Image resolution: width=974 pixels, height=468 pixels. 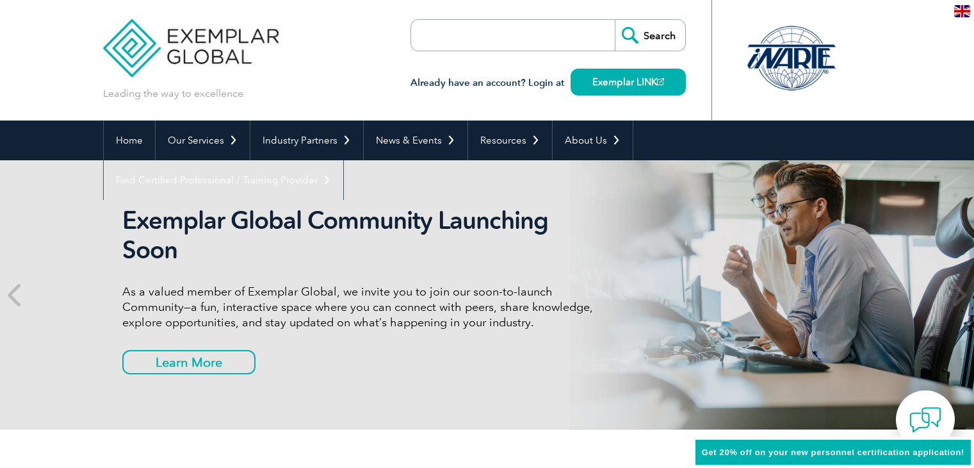 I want to click on p: As a valued member of Exemplar Global, we invite you to join our soon-to-launch Community—a fun, ..., so click(x=363, y=307).